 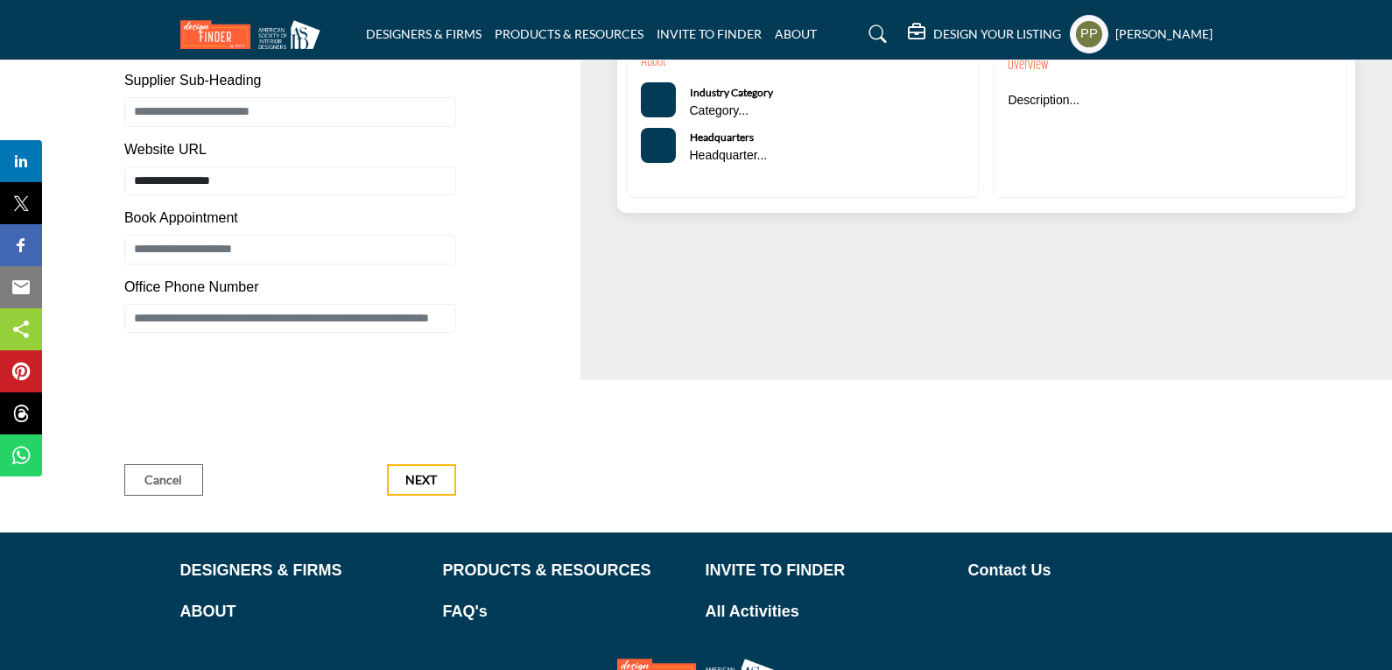 What do you see at coordinates (421, 480) in the screenshot?
I see `span: Next` at bounding box center [421, 480].